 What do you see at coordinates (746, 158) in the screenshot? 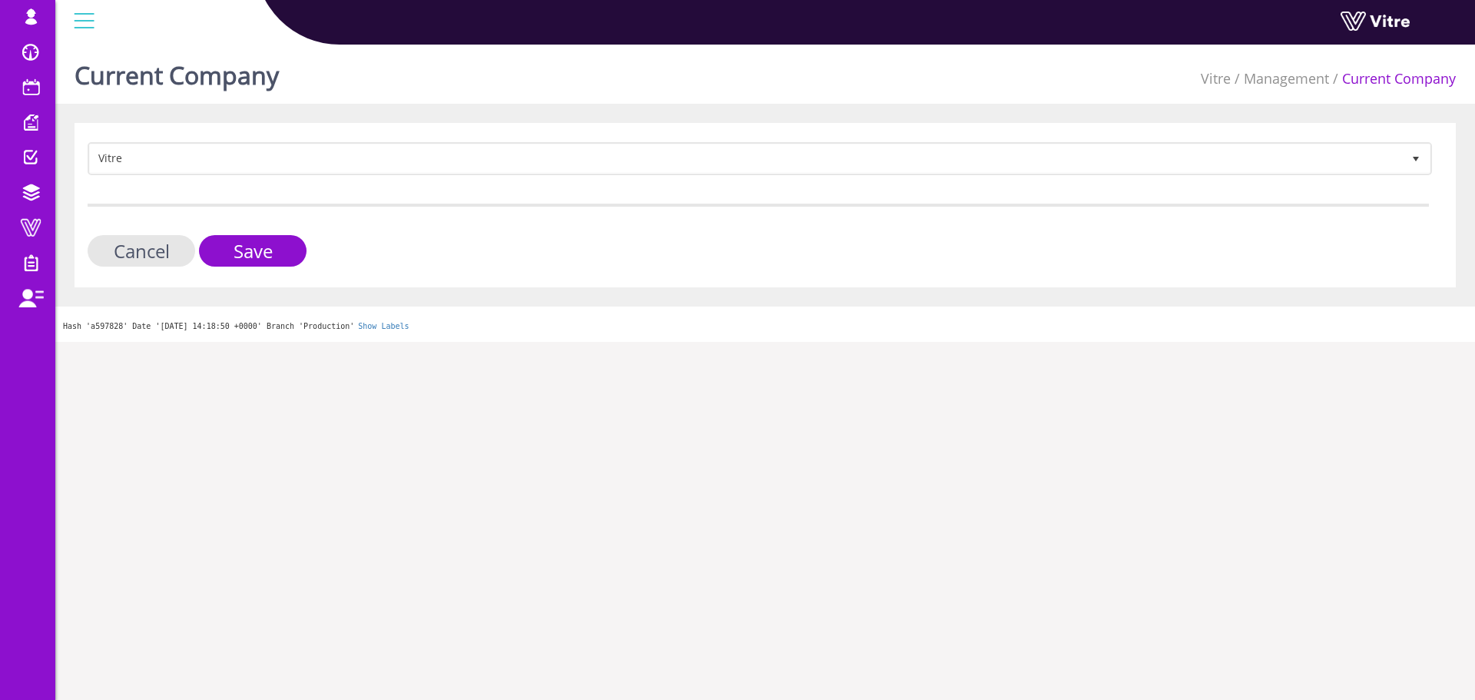
I see `span: Vitre` at bounding box center [746, 158].